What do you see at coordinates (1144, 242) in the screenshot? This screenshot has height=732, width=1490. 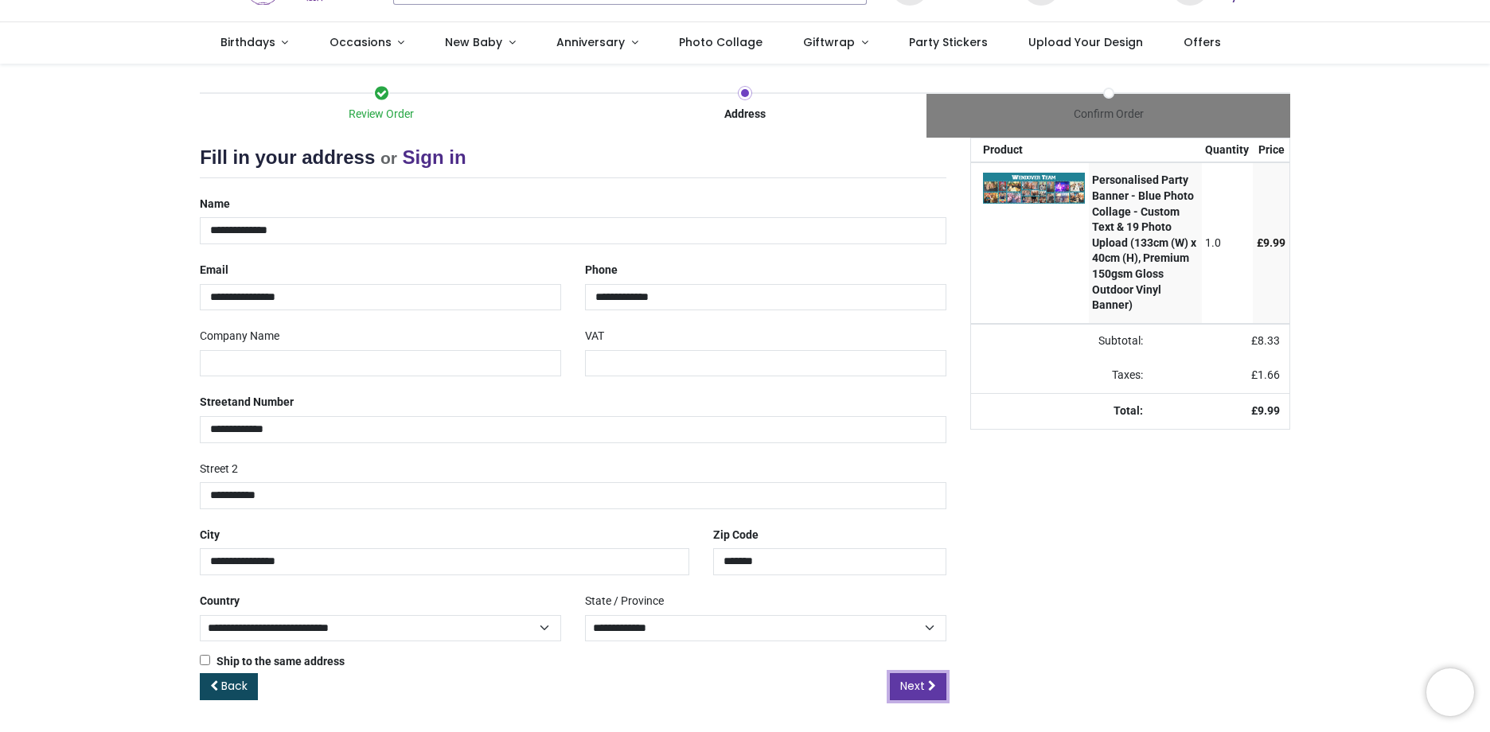 I see `strong: Personalised Party Banner - Blue Photo Collage - Custom Text & 19 Photo Upload (133cm (W) x 40cm ...` at bounding box center [1144, 242].